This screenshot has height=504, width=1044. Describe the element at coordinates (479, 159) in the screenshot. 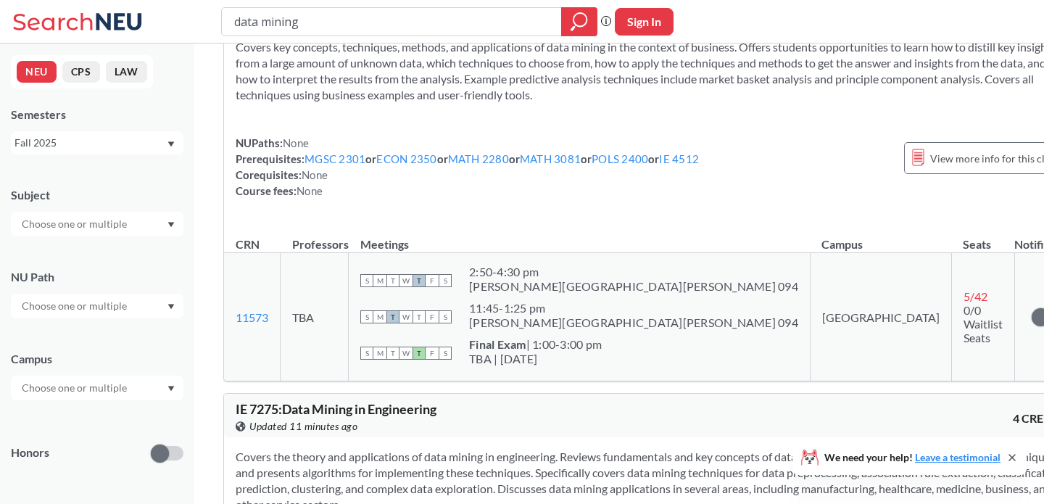

I see `a: MATH 2280` at that location.